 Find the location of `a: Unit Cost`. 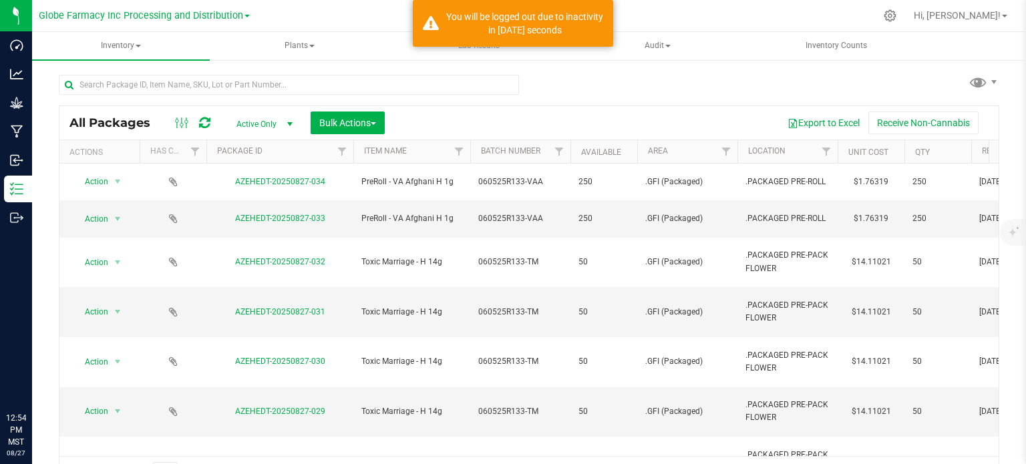

a: Unit Cost is located at coordinates (868, 152).